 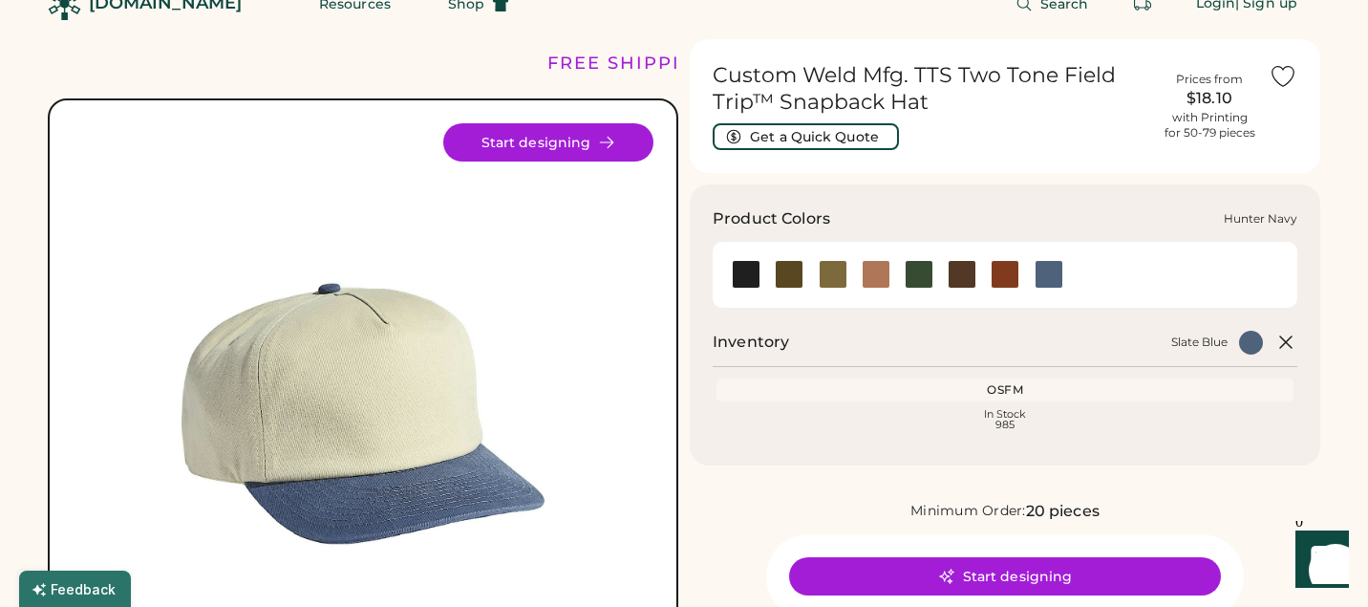 I want to click on h1: Custom Weld Mfg. TTS Two Tone Field Trip™ Snapback Hat, so click(x=931, y=89).